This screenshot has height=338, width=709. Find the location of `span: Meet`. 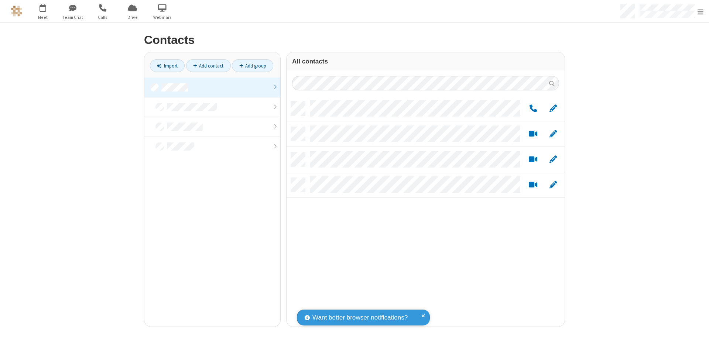

span: Meet is located at coordinates (42, 17).